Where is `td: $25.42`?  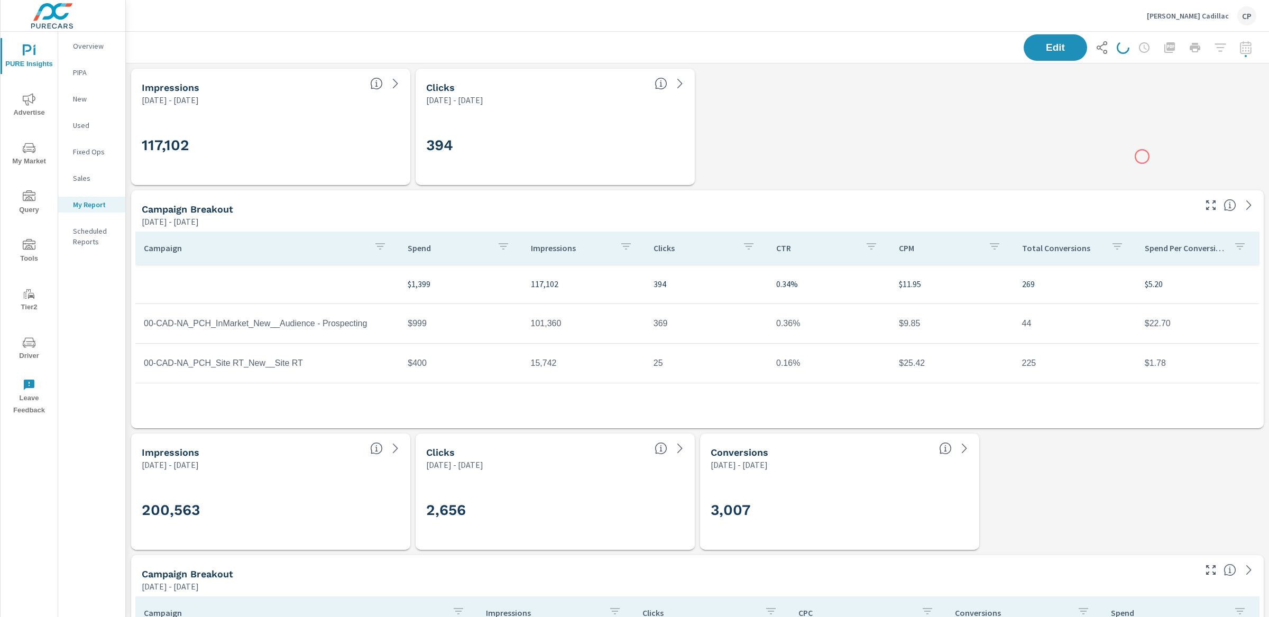 td: $25.42 is located at coordinates (952, 363).